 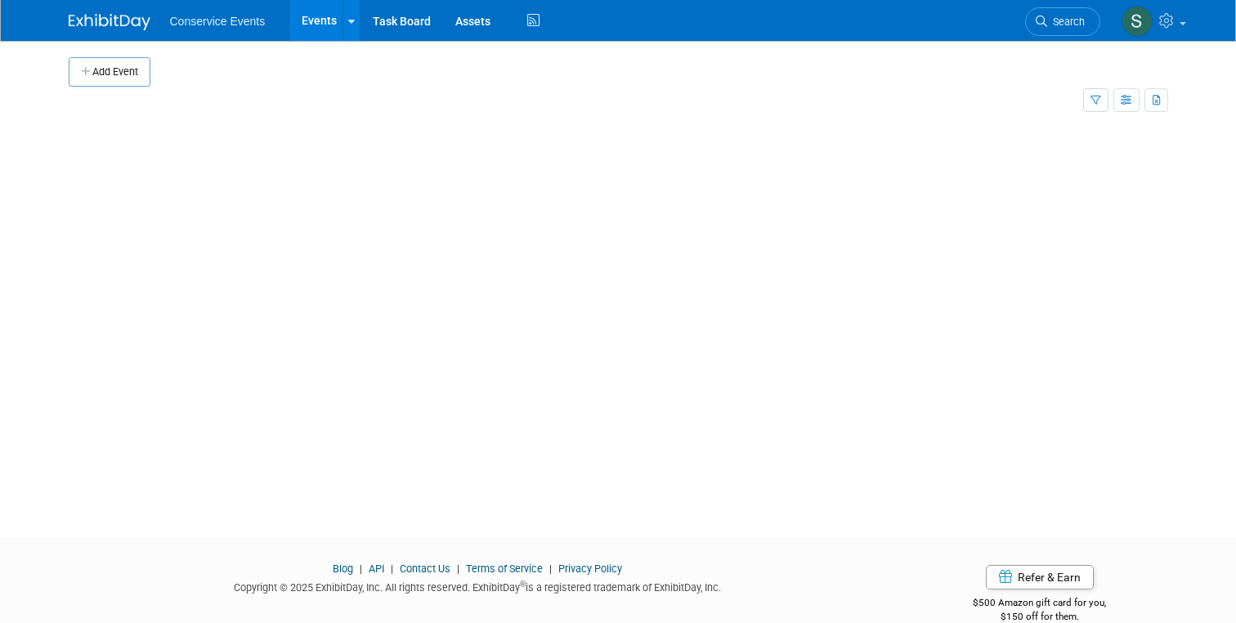 What do you see at coordinates (217, 21) in the screenshot?
I see `span: Conservice Events` at bounding box center [217, 21].